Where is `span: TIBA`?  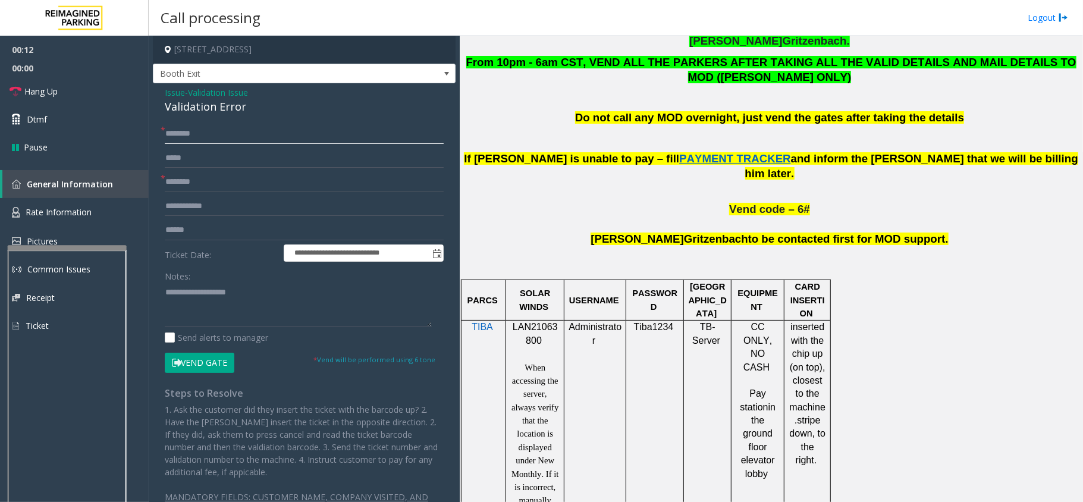 span: TIBA is located at coordinates (482, 326).